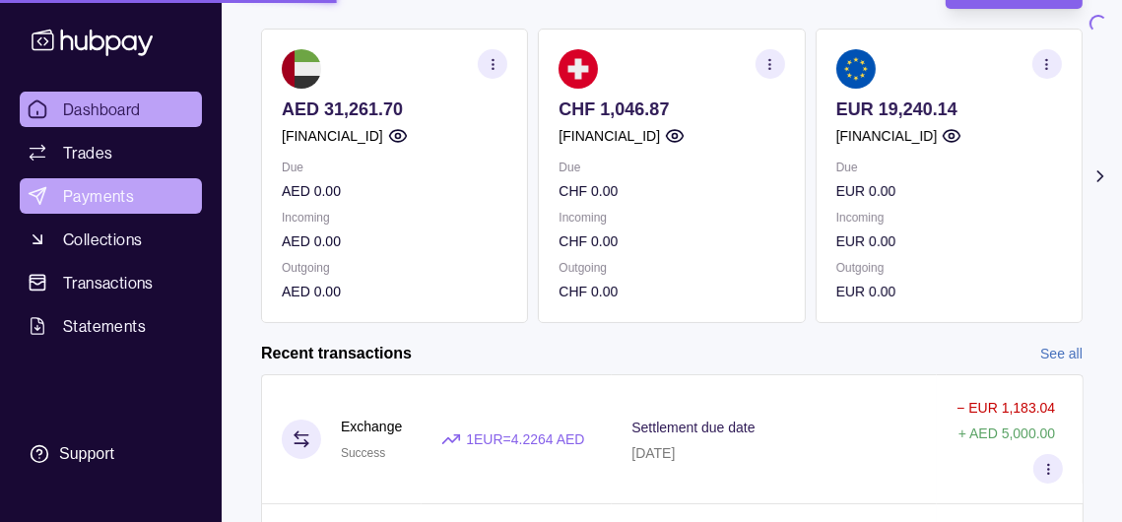  What do you see at coordinates (110, 454) in the screenshot?
I see `a: Support` at bounding box center [110, 454].